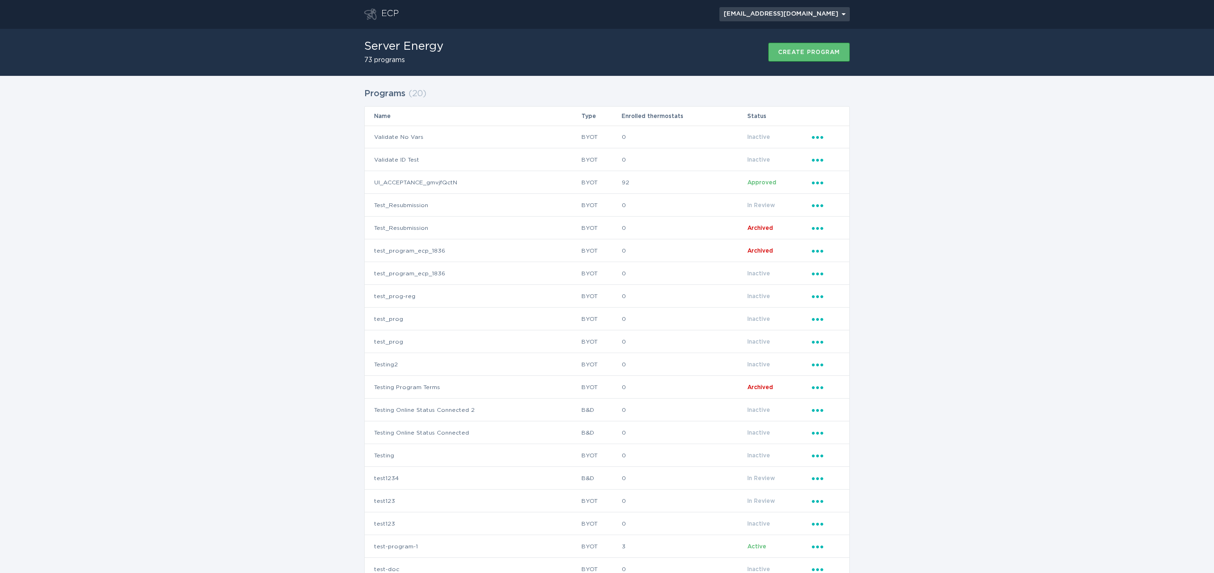 The width and height of the screenshot is (1214, 573). I want to click on td: Testing Program Terms, so click(473, 387).